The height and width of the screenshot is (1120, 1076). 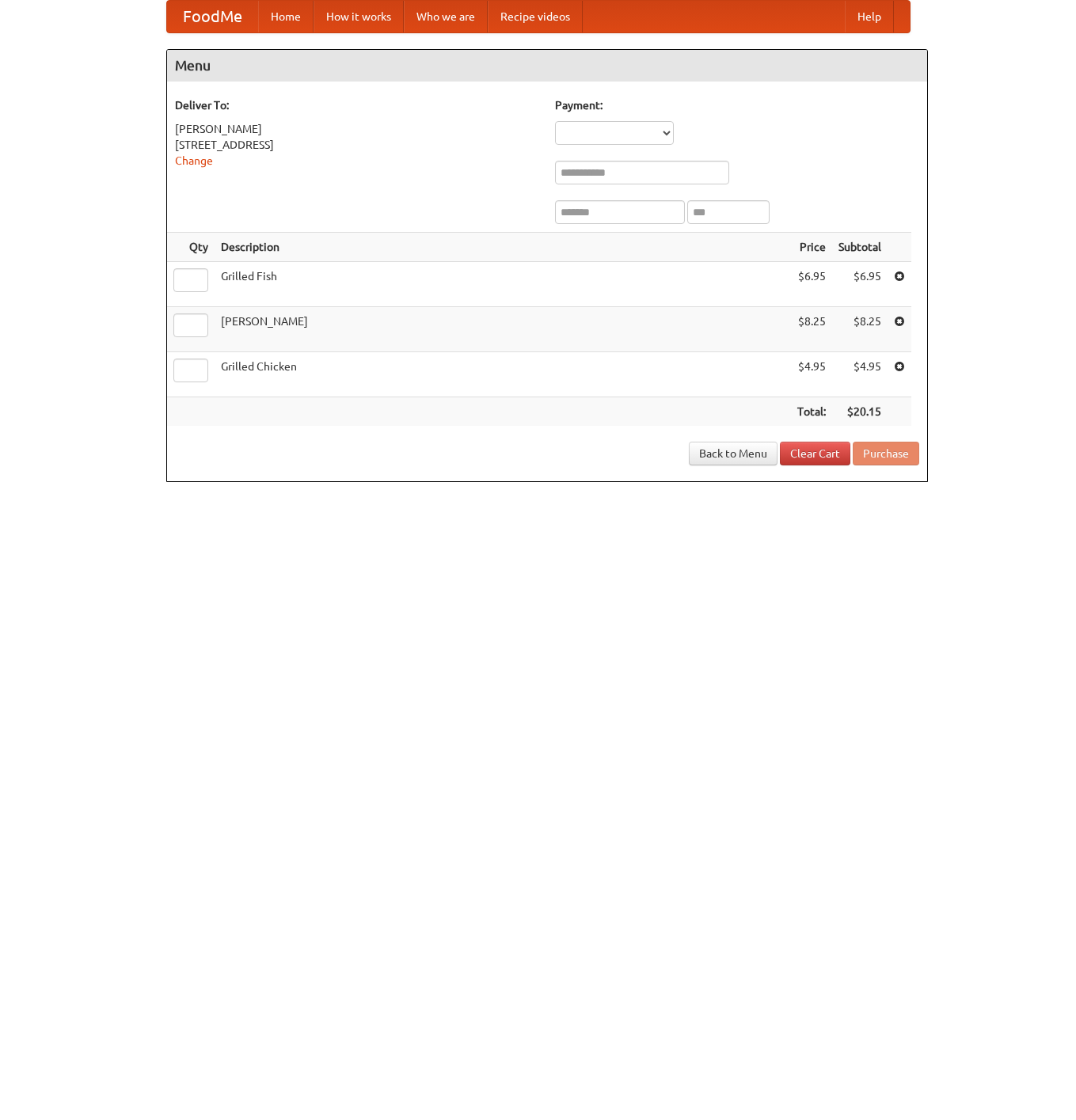 What do you see at coordinates (815, 453) in the screenshot?
I see `a: Clear Cart` at bounding box center [815, 453].